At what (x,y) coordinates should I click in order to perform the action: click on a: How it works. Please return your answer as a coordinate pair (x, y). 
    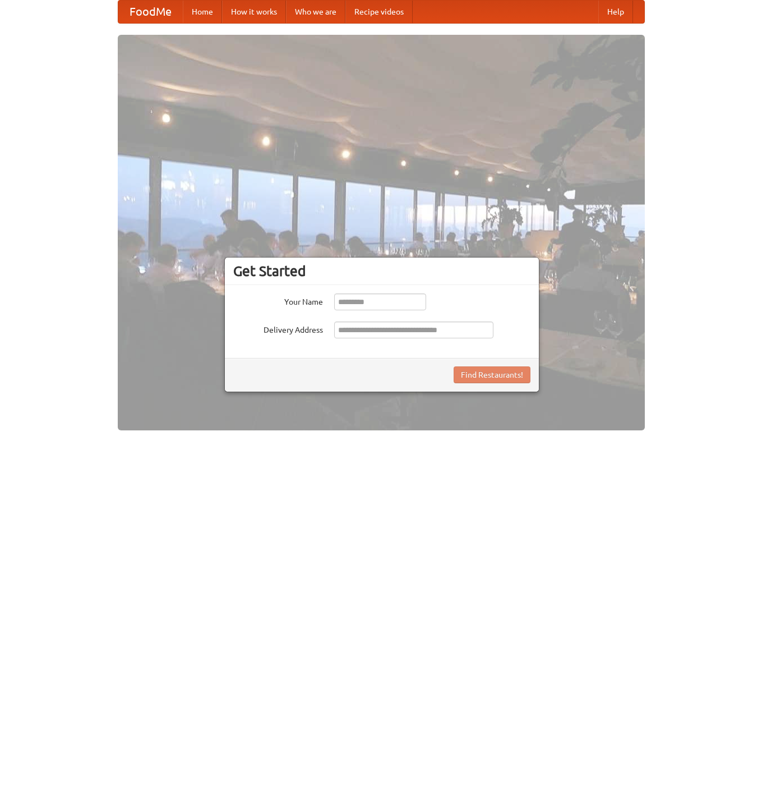
    Looking at the image, I should click on (254, 12).